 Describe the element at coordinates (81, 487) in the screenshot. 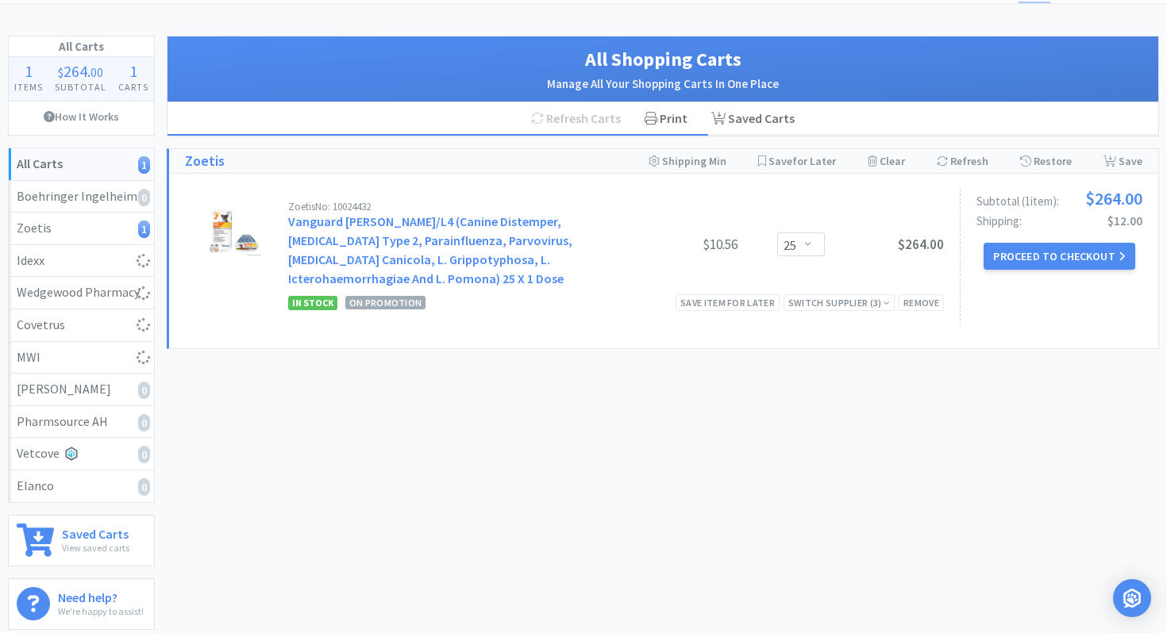

I see `div: Elanco` at that location.